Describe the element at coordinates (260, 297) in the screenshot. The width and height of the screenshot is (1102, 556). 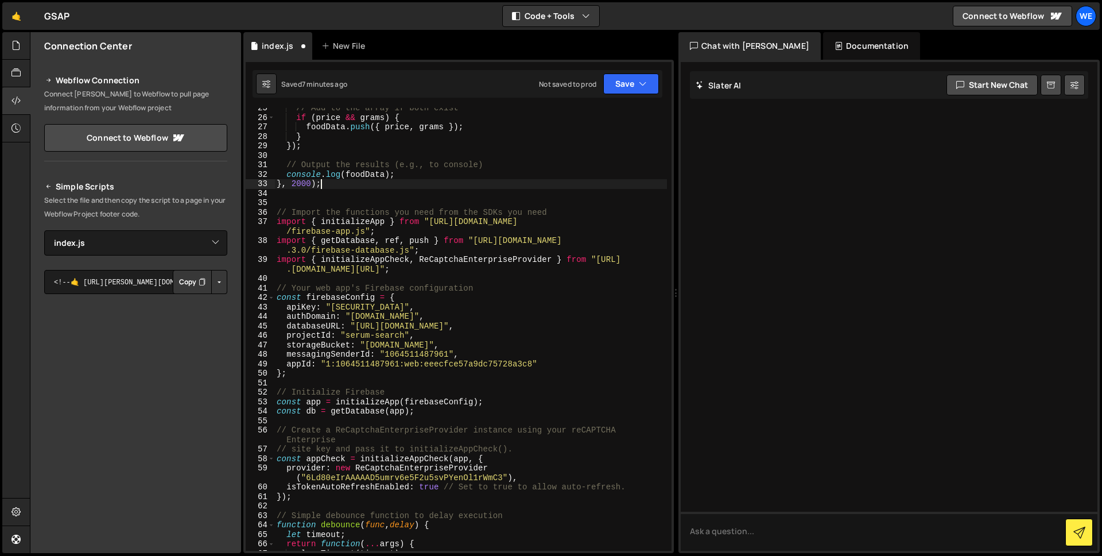
I see `div: 42` at that location.